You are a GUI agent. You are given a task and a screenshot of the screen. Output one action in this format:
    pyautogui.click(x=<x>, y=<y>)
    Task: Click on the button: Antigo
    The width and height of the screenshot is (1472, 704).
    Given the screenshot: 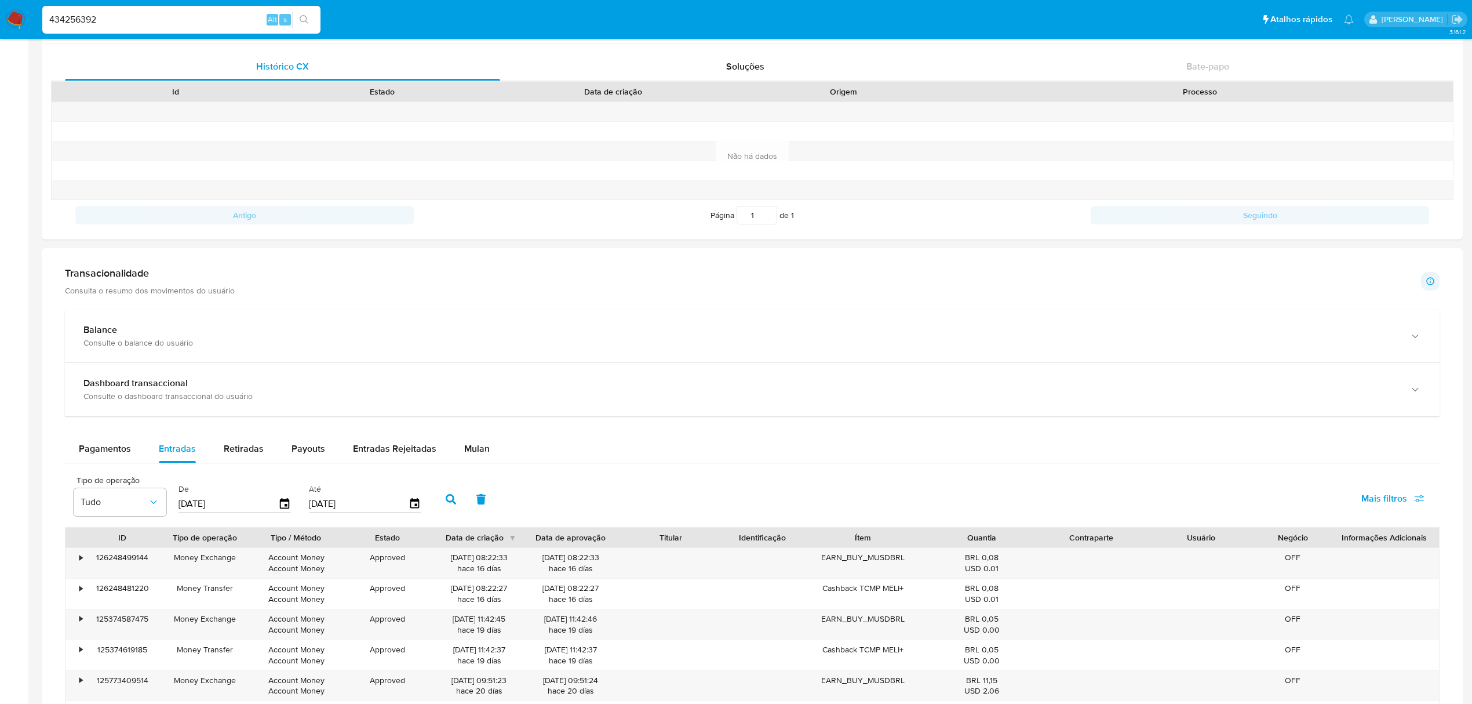 What is the action you would take?
    pyautogui.click(x=245, y=215)
    